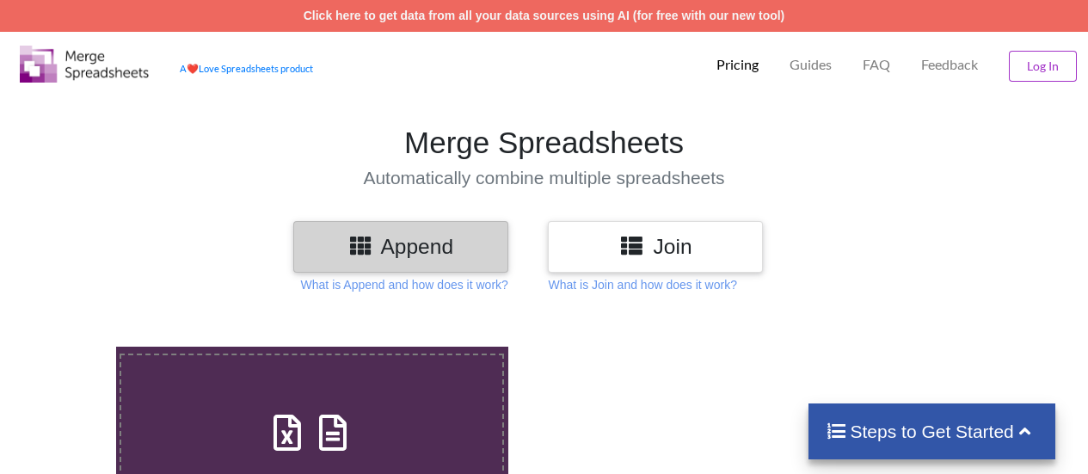  Describe the element at coordinates (401, 246) in the screenshot. I see `h3: Append` at that location.